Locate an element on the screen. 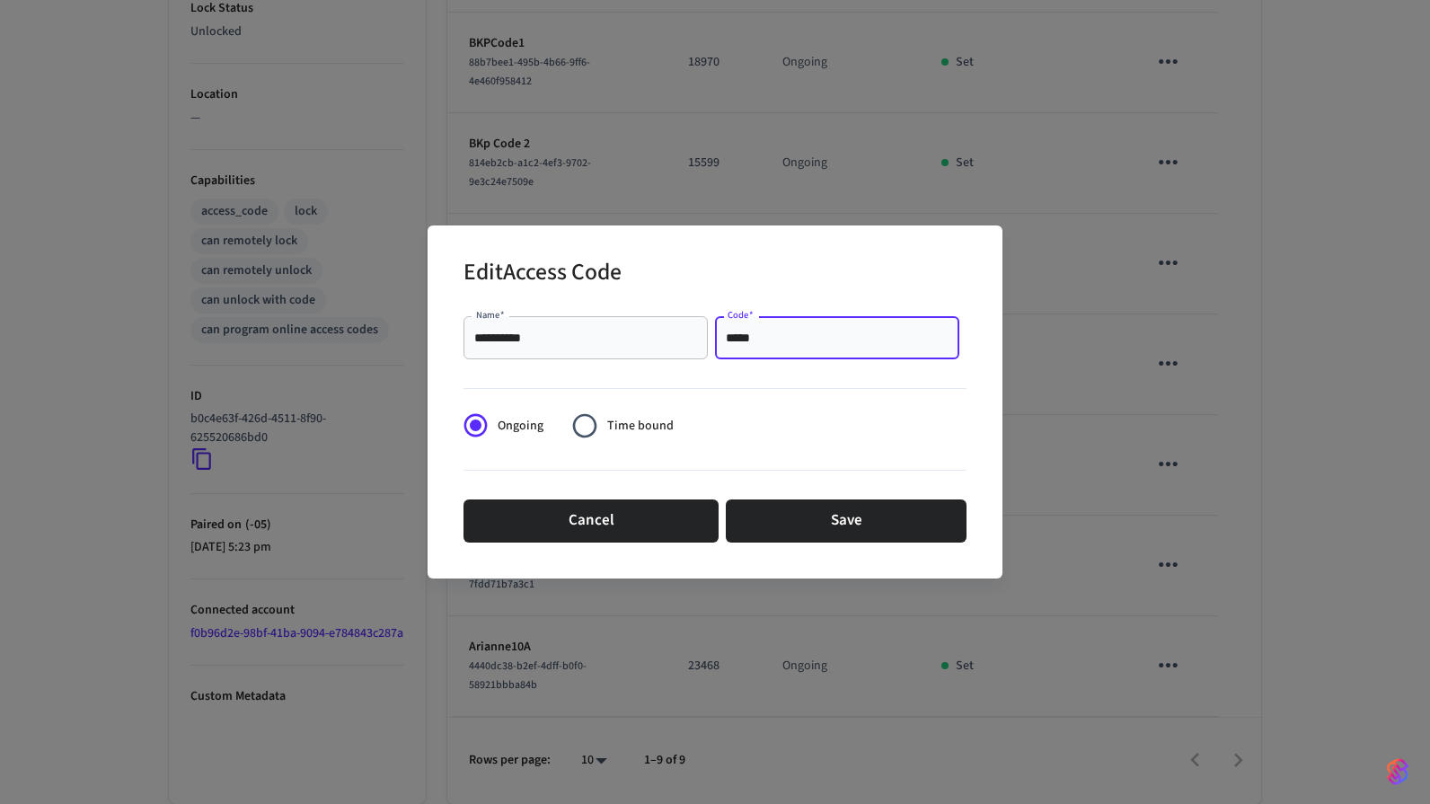  img: SeamLogoGradient.69752ec5.svg is located at coordinates (1398, 772).